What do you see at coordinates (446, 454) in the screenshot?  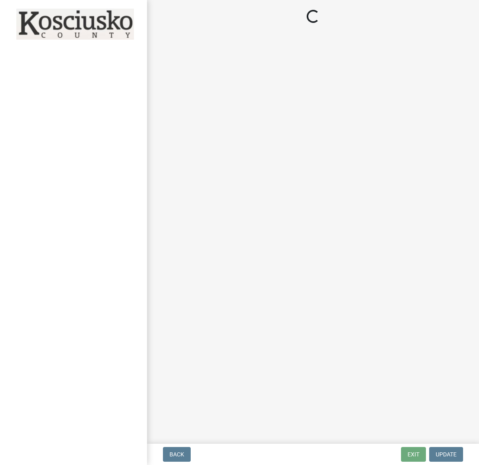 I see `button: Update` at bounding box center [446, 454].